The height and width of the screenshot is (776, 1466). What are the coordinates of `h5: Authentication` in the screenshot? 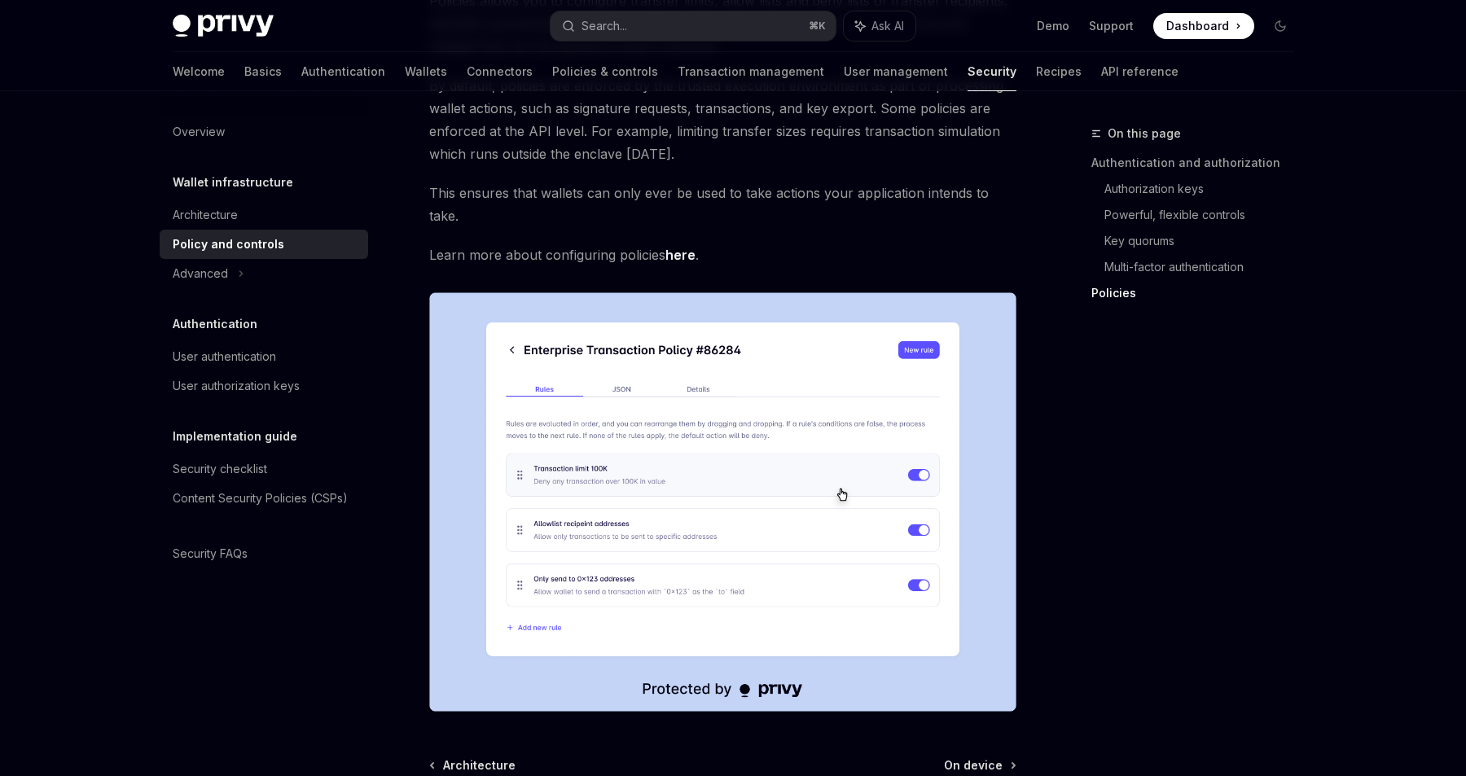 It's located at (215, 324).